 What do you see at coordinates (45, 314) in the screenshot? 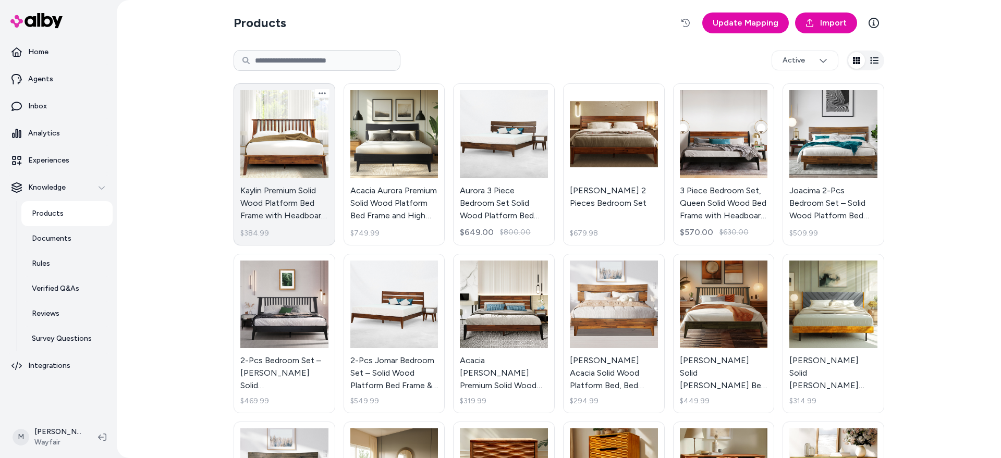
I see `p: Reviews` at bounding box center [45, 314].